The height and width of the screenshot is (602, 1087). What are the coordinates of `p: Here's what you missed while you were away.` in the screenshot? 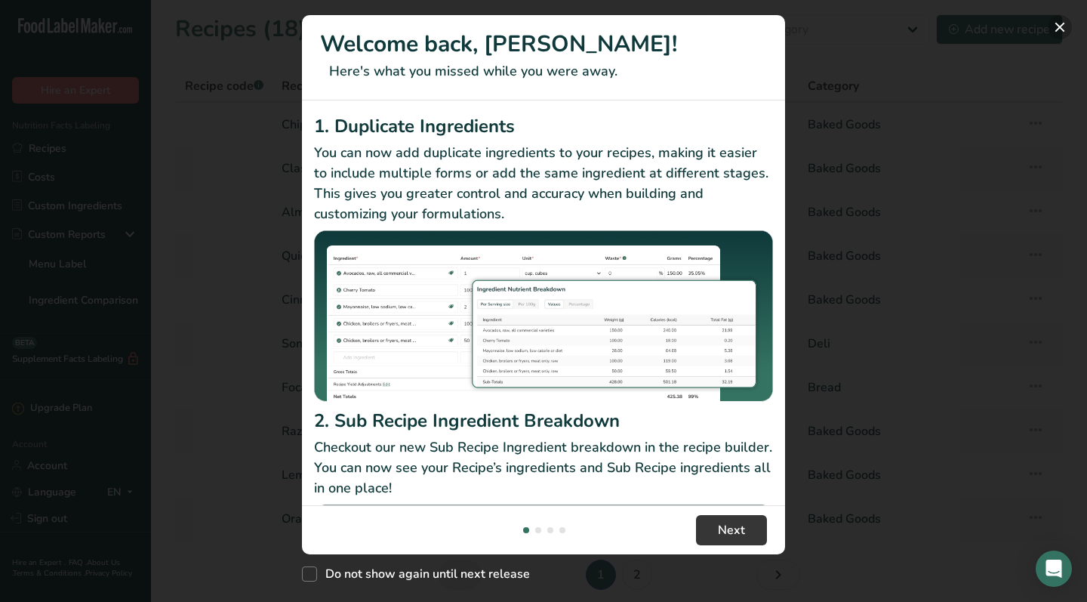 It's located at (543, 71).